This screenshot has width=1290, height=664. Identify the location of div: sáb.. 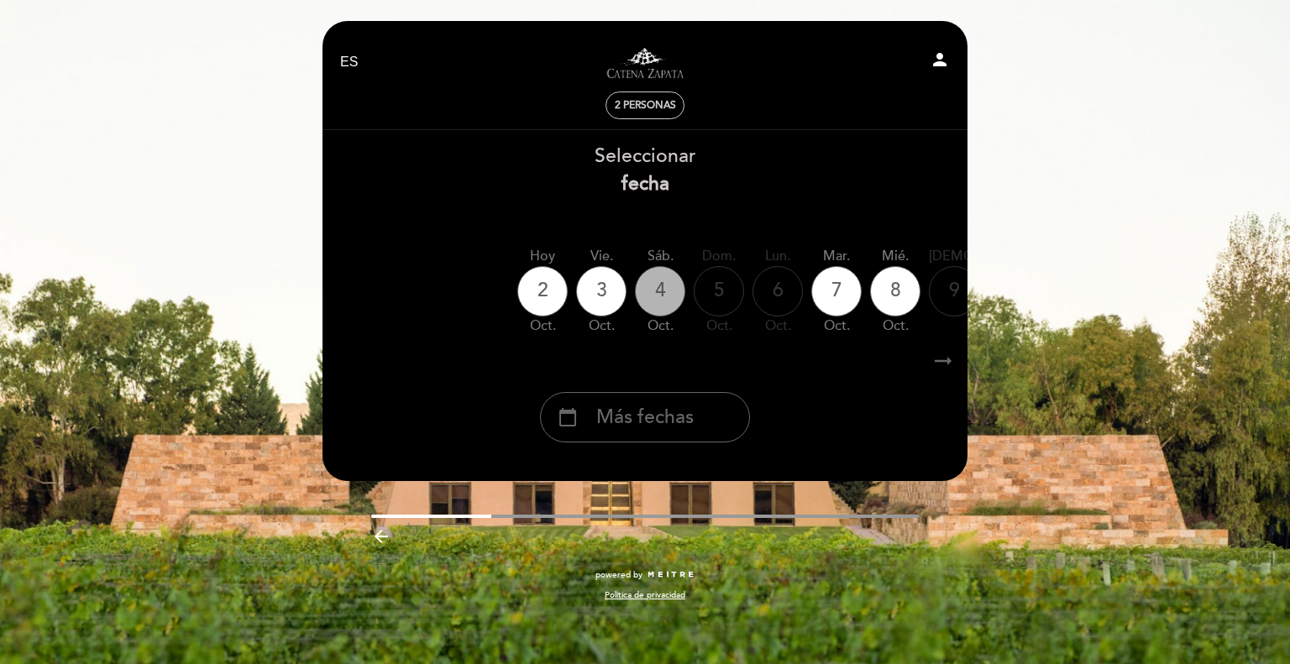
(660, 256).